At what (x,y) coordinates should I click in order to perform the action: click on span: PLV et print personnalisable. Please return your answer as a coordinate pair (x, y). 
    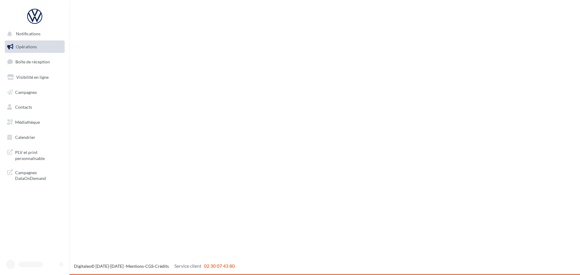
    Looking at the image, I should click on (39, 155).